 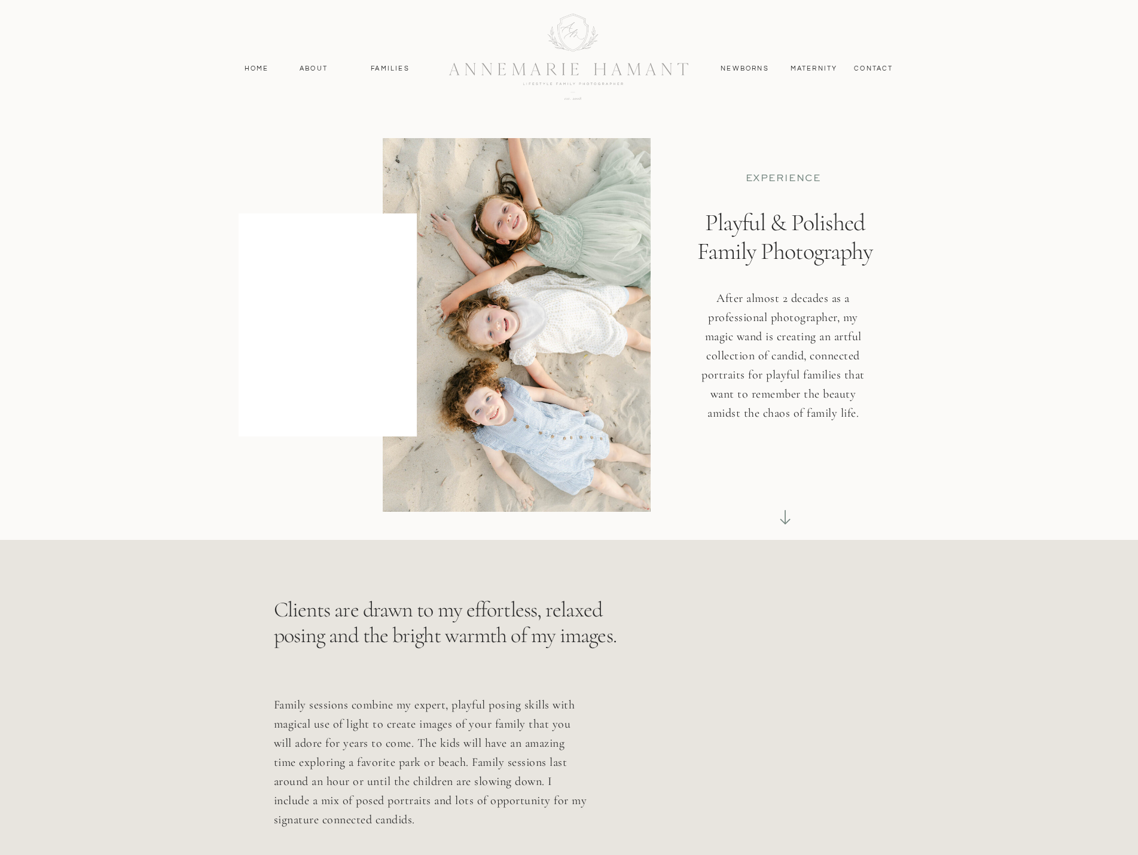 What do you see at coordinates (813, 69) in the screenshot?
I see `nav: MAternity` at bounding box center [813, 69].